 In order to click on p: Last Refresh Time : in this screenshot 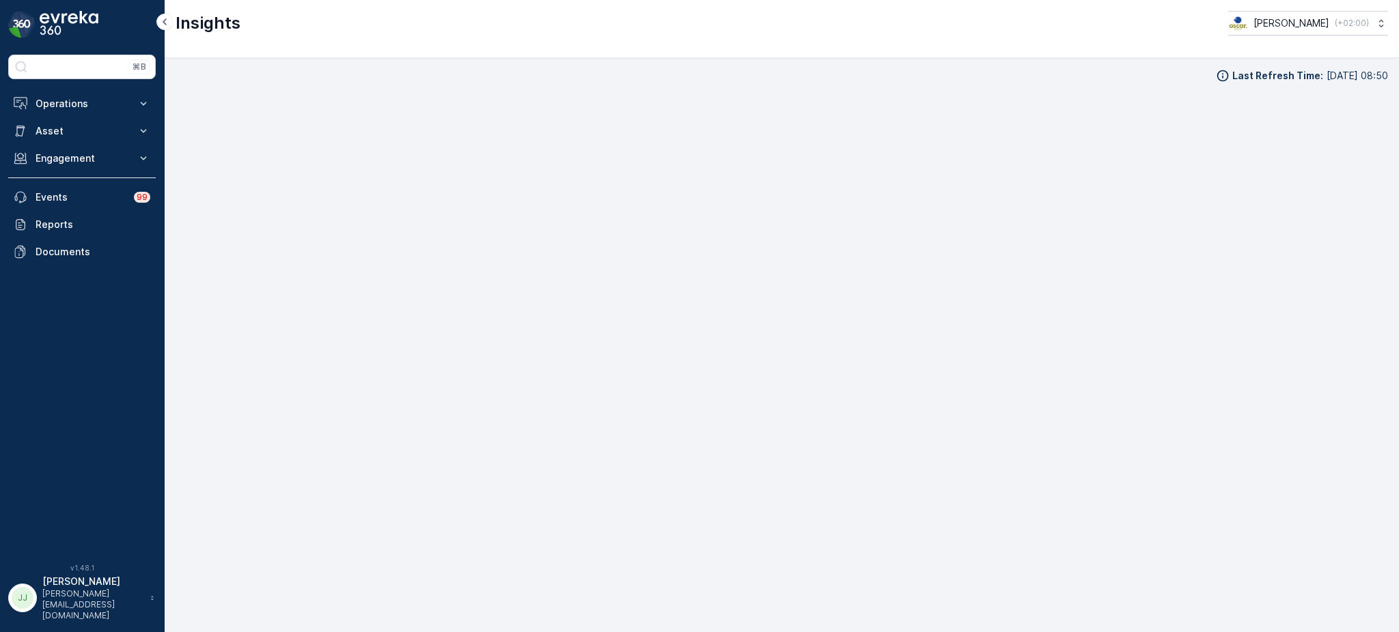, I will do `click(1277, 76)`.